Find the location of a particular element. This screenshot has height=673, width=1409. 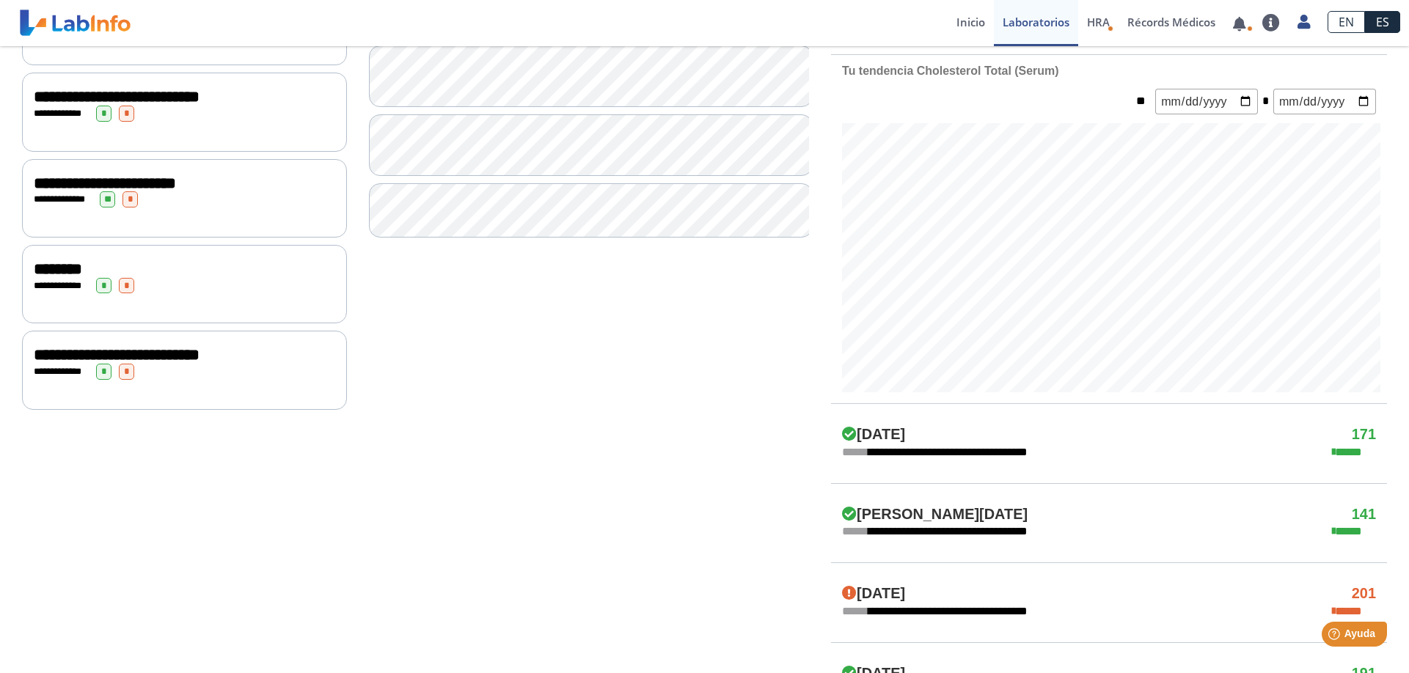

h4: 201 is located at coordinates (1364, 594).